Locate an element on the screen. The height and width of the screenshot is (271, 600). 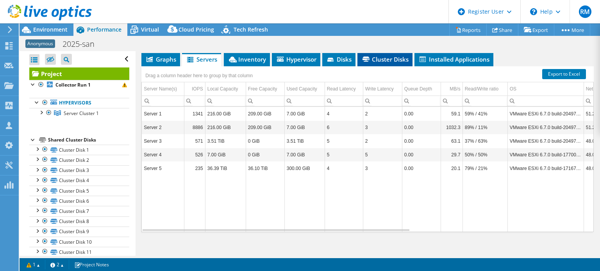
td: Column Used Capacity, Filter cell is located at coordinates (304, 101).